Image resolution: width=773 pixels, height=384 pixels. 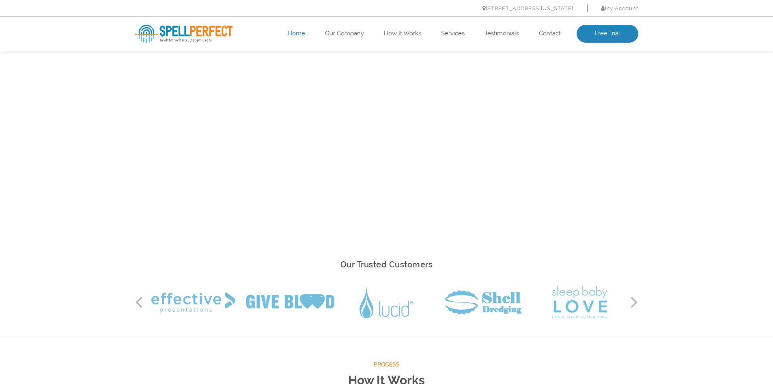 I want to click on img: Sleep Baby Love, so click(x=580, y=302).